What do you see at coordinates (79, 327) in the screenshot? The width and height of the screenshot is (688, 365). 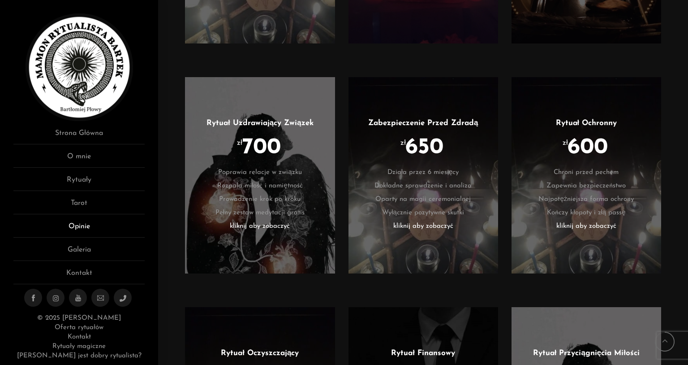 I see `a: Oferta rytuałów` at bounding box center [79, 327].